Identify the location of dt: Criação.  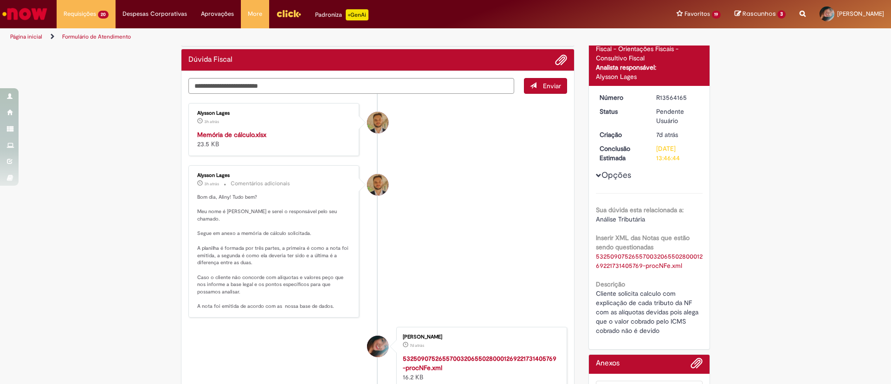
(621, 135).